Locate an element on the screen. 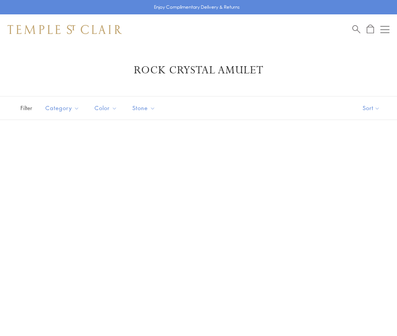 The width and height of the screenshot is (397, 336). span: Stone is located at coordinates (145, 108).